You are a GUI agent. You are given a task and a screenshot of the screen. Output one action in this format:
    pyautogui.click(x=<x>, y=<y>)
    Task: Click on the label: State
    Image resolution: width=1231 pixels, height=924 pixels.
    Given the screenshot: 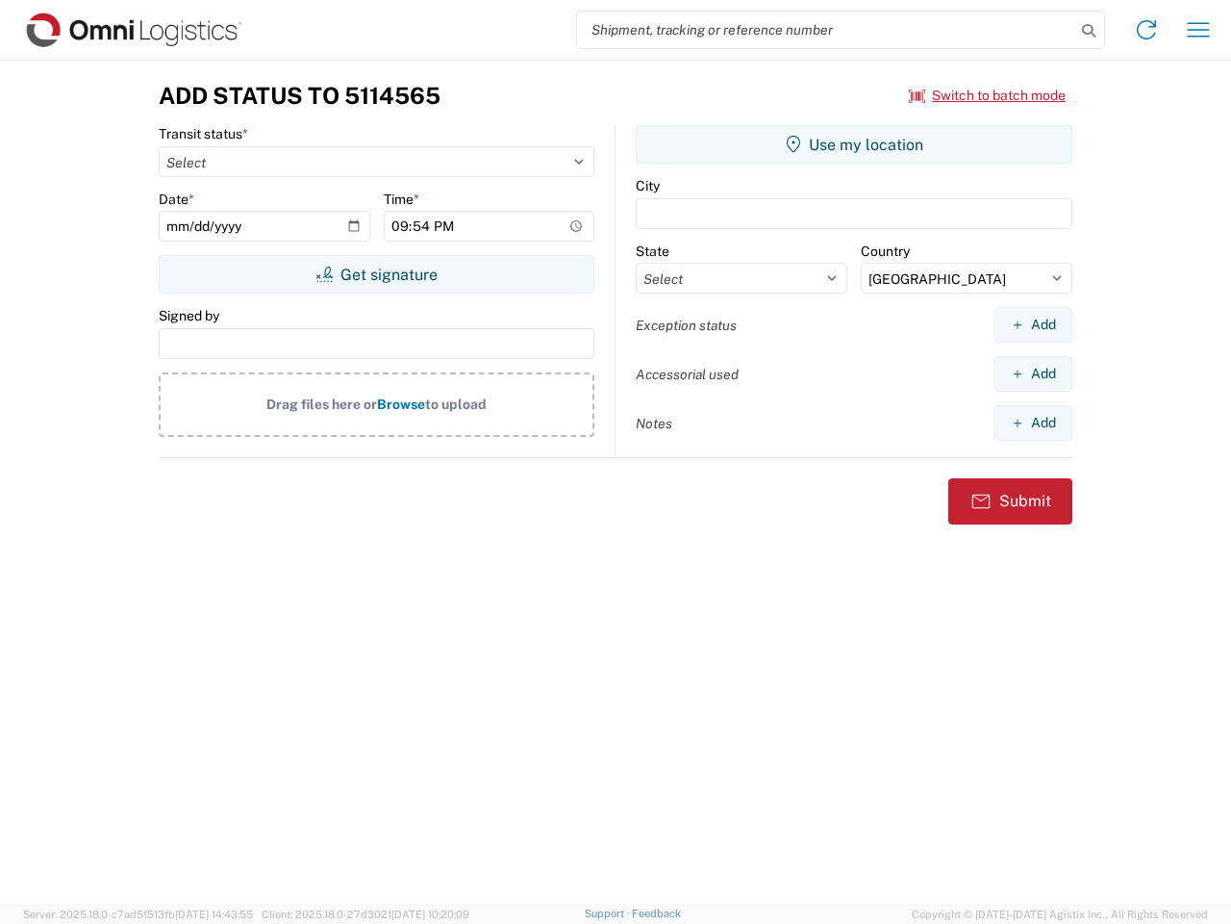 What is the action you would take?
    pyautogui.click(x=652, y=251)
    